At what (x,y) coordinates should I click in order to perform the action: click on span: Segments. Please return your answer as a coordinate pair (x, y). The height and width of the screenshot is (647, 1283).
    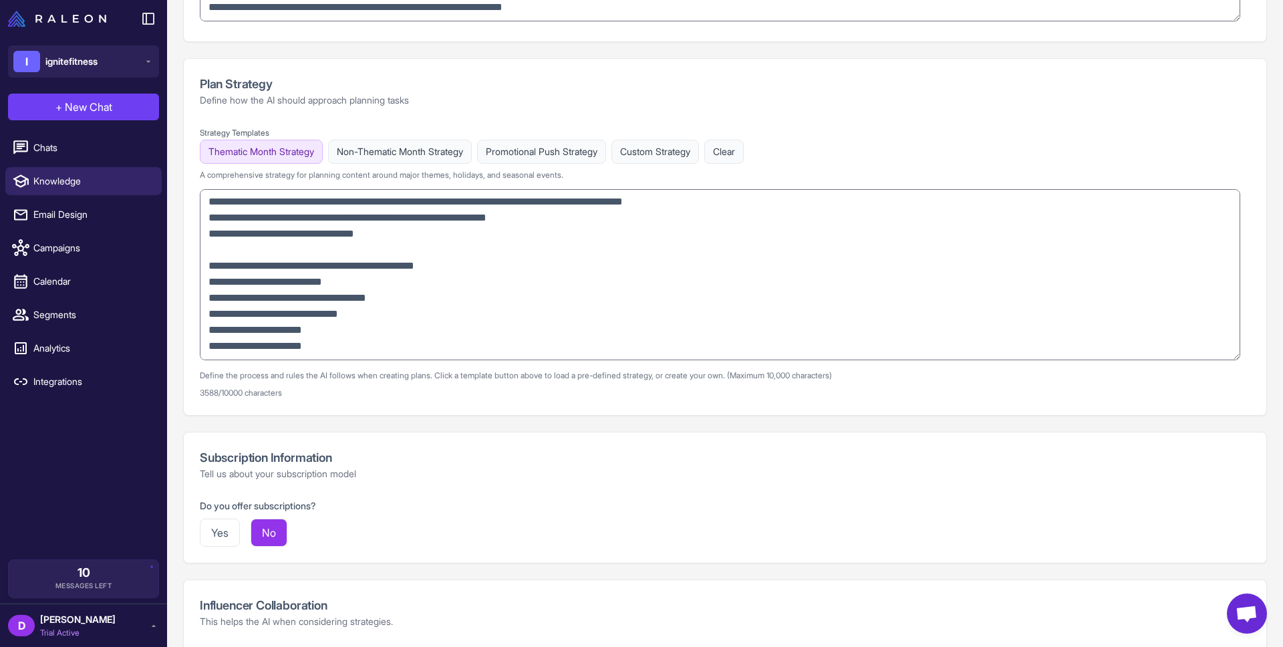
    Looking at the image, I should click on (92, 315).